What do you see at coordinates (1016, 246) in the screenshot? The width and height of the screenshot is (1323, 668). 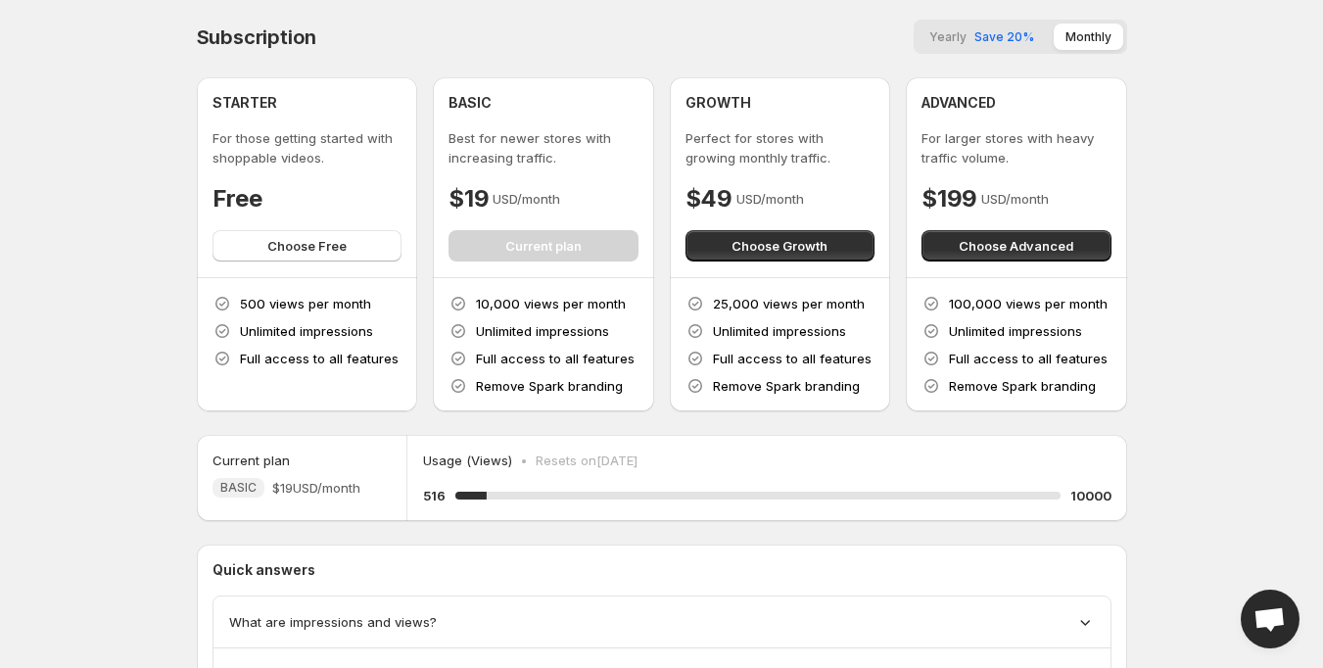 I see `button: Choose Advanced` at bounding box center [1016, 246].